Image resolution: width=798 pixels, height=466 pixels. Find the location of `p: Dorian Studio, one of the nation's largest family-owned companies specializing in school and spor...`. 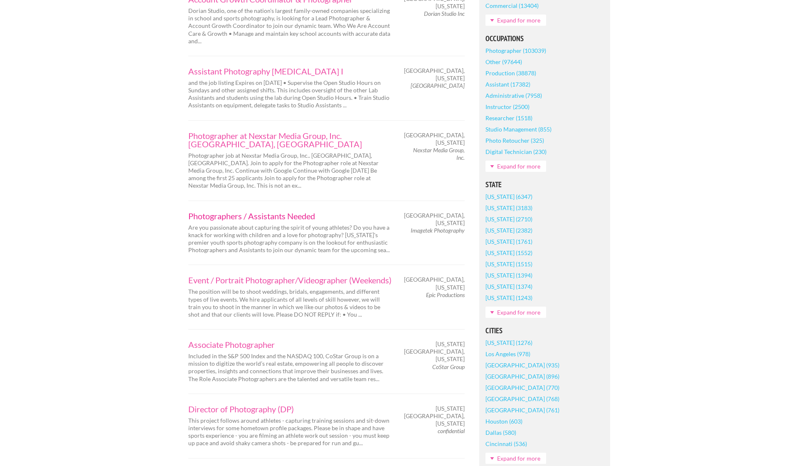

p: Dorian Studio, one of the nation's largest family-owned companies specializing in school and spor... is located at coordinates (290, 26).